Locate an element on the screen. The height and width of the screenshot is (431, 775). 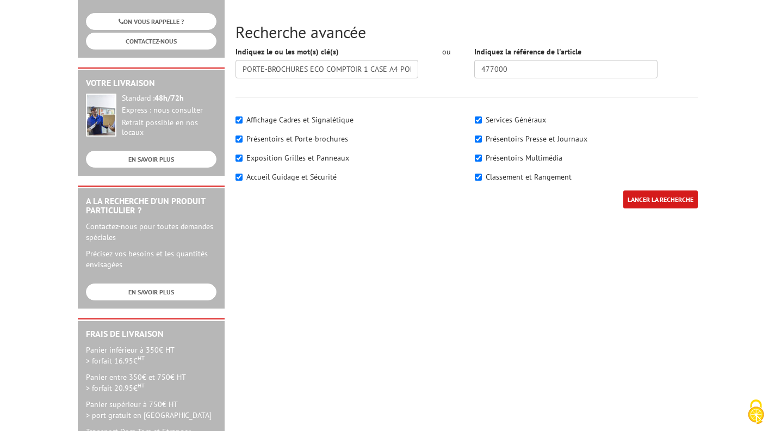
input: Accueil Guidage et Sécurité is located at coordinates (239, 177).